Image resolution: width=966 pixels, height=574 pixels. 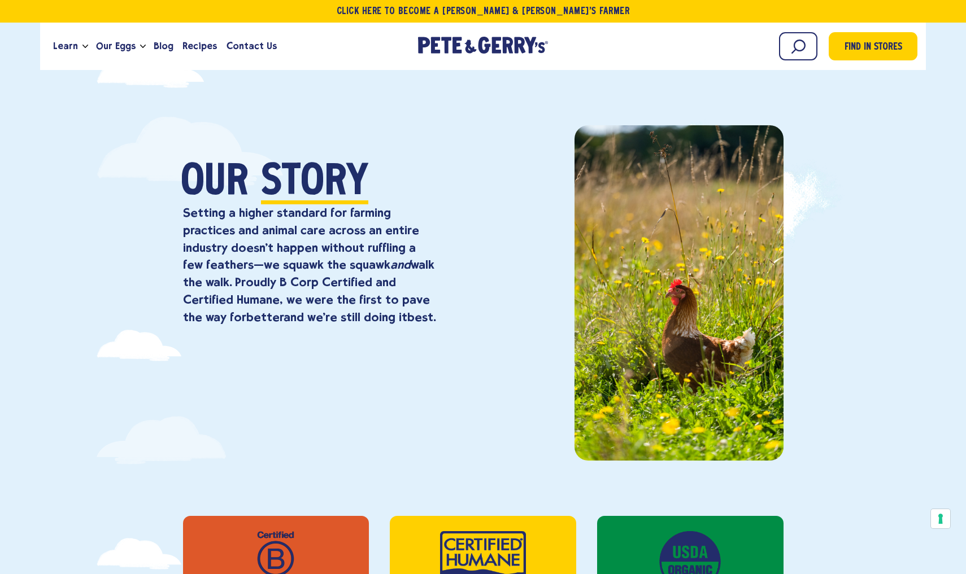 What do you see at coordinates (116, 46) in the screenshot?
I see `a: Our Eggs` at bounding box center [116, 46].